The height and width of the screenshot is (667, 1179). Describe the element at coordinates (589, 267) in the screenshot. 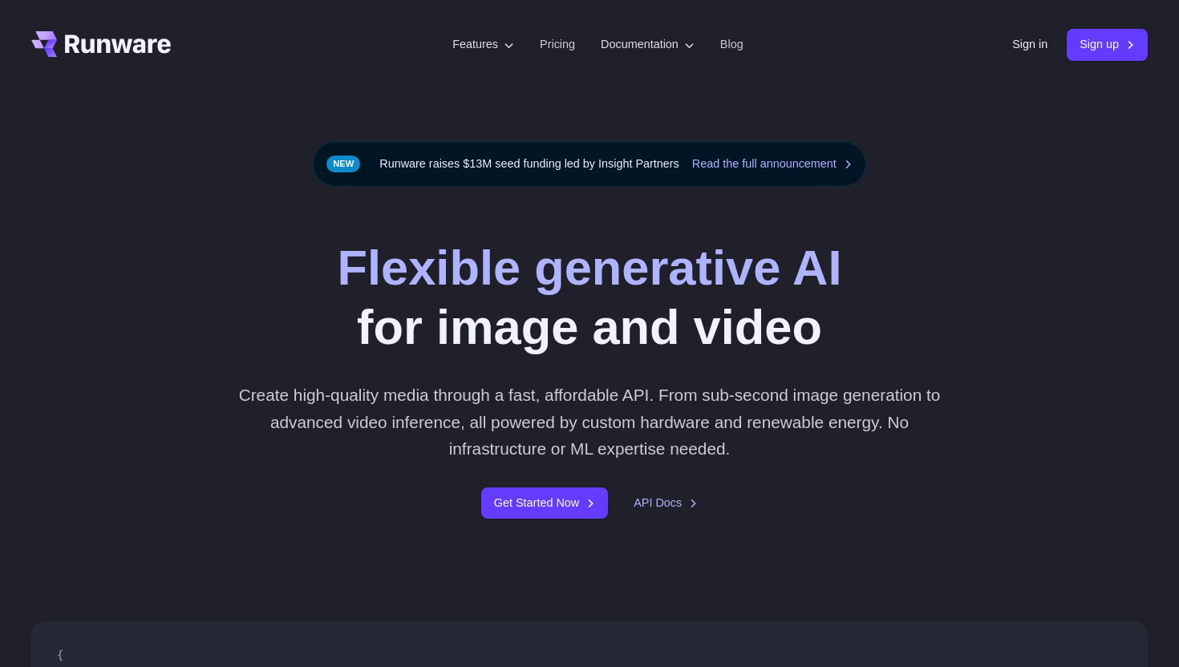

I see `strong: Flexible generative AI` at that location.